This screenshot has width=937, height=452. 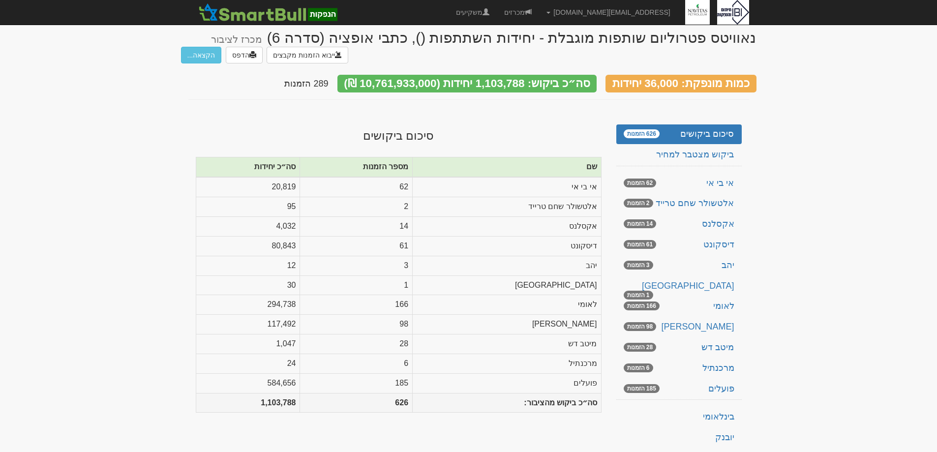 I want to click on td: אקסלנס, so click(x=507, y=227).